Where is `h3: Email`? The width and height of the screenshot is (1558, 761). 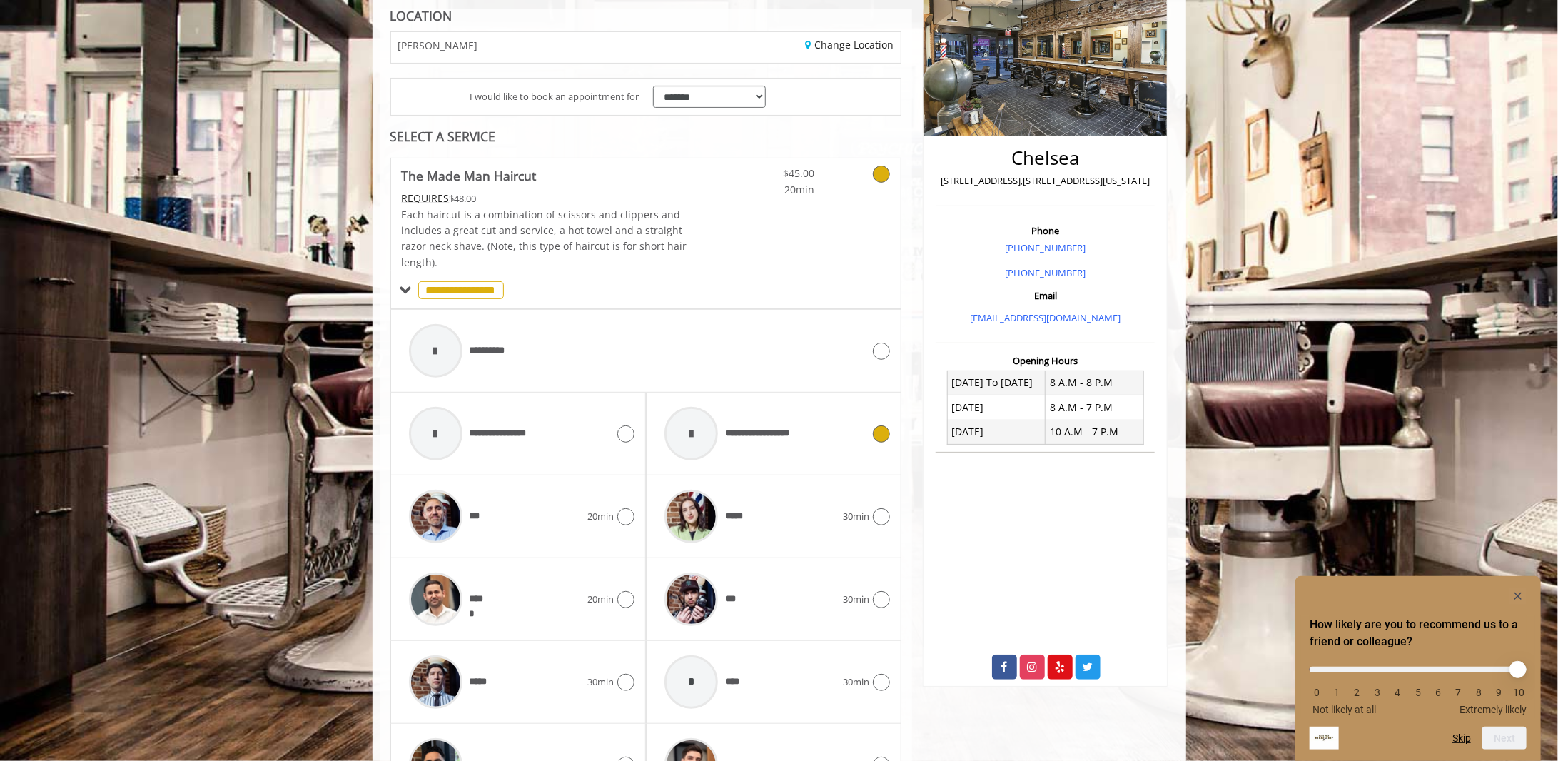 h3: Email is located at coordinates (1045, 296).